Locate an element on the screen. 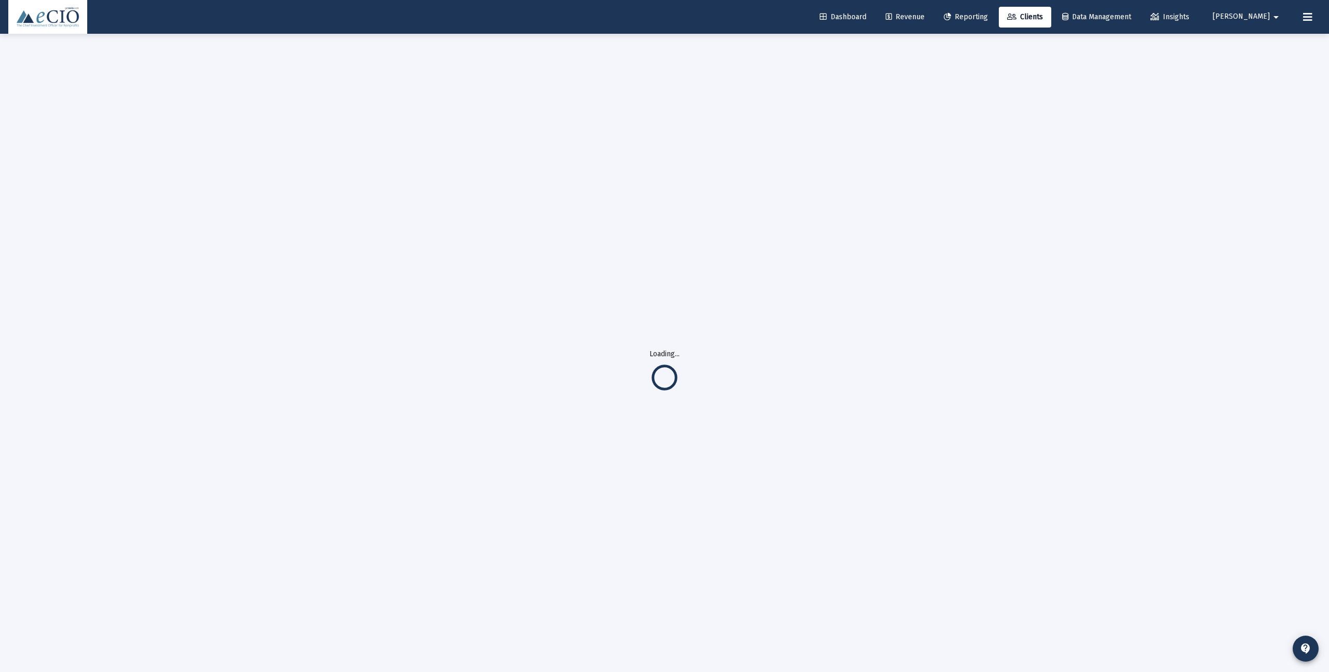 The image size is (1329, 672). a: Dashboard is located at coordinates (843, 17).